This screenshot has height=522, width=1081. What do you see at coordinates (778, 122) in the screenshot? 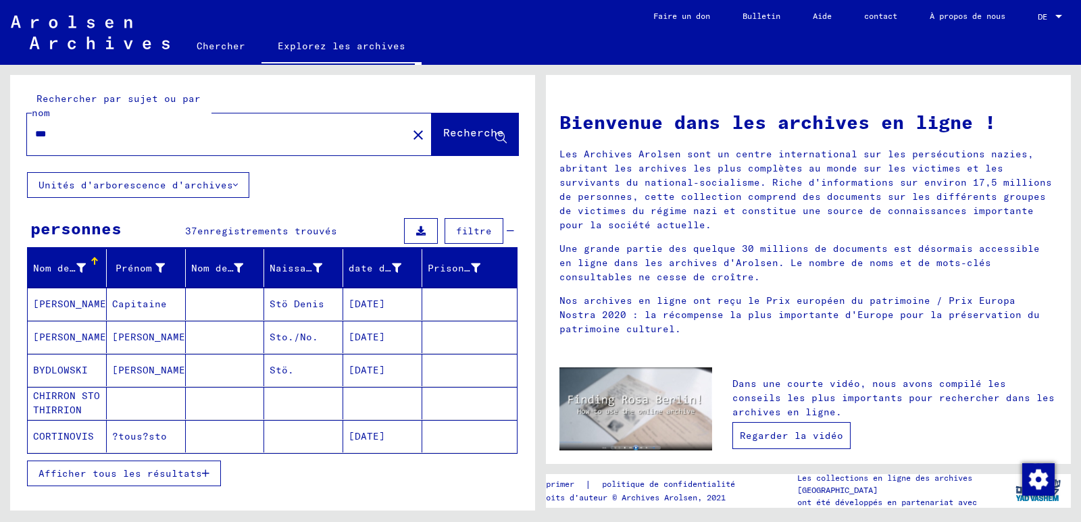
I see `font: Bienvenue dans les archives en ligne !` at bounding box center [778, 122].